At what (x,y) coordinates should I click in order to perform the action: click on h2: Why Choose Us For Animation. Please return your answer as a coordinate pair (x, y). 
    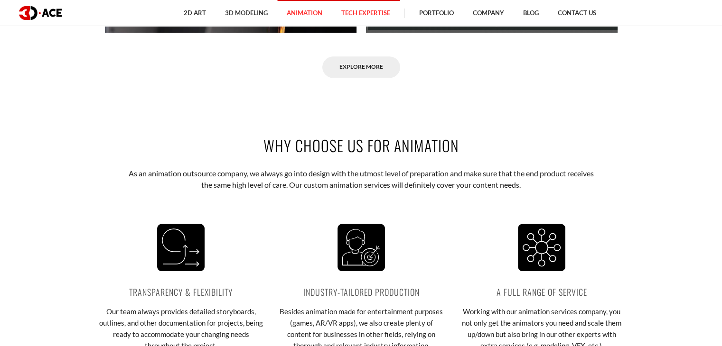
    Looking at the image, I should click on (361, 145).